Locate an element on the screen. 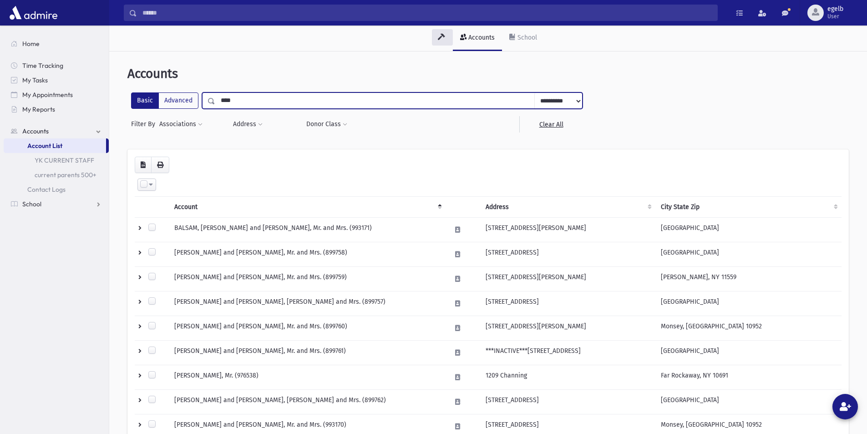 This screenshot has height=434, width=867. span: egelb is located at coordinates (835, 9).